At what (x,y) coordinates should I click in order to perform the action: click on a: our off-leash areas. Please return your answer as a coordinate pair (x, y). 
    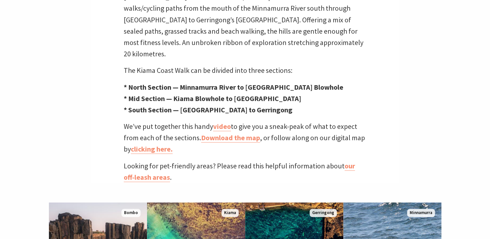
    Looking at the image, I should click on (239, 172).